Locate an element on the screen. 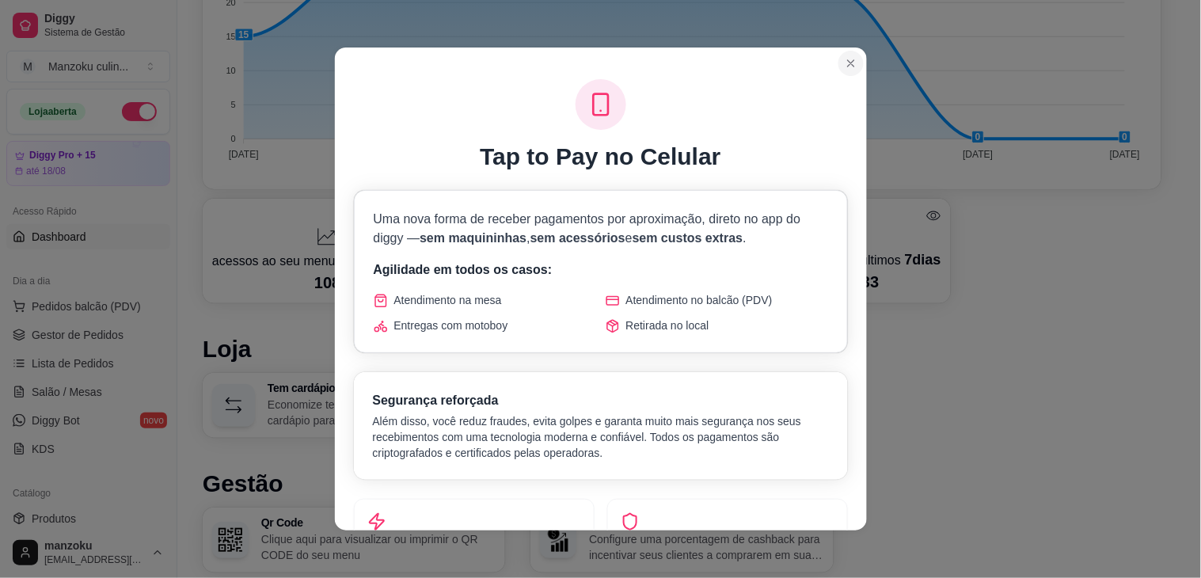 This screenshot has width=1201, height=578. span: Entregas com motoboy is located at coordinates (451, 325).